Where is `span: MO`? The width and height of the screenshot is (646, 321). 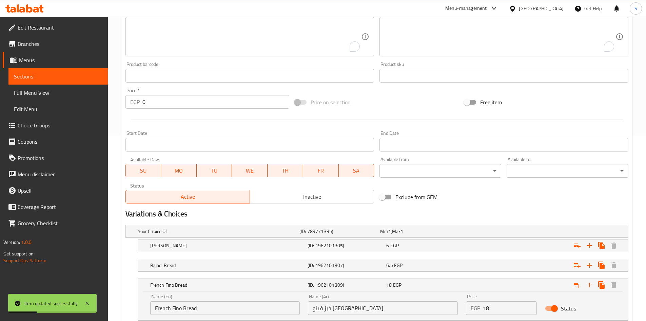
span: MO is located at coordinates (179, 170).